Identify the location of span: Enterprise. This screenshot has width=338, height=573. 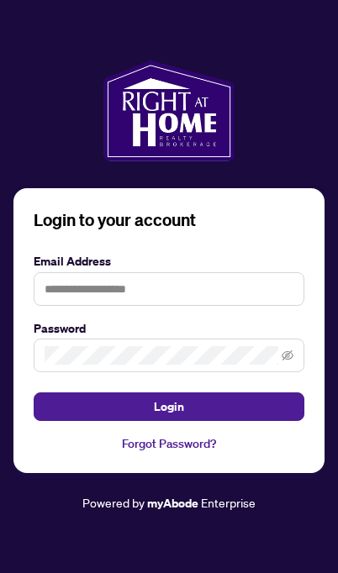
(228, 502).